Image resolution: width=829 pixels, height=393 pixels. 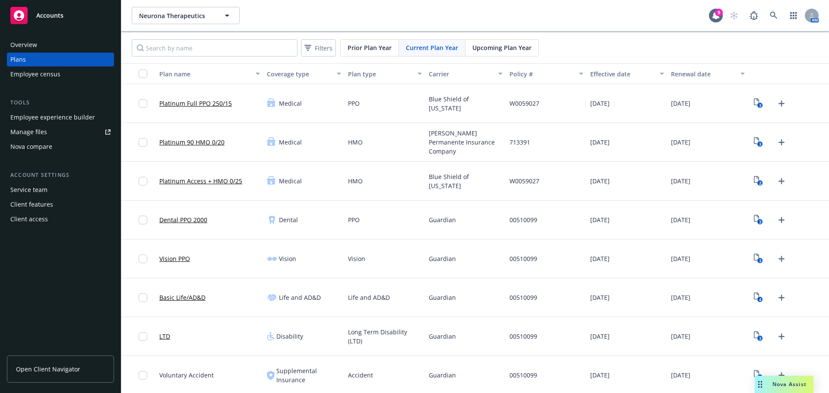 I want to click on span: Current Plan Year, so click(x=432, y=47).